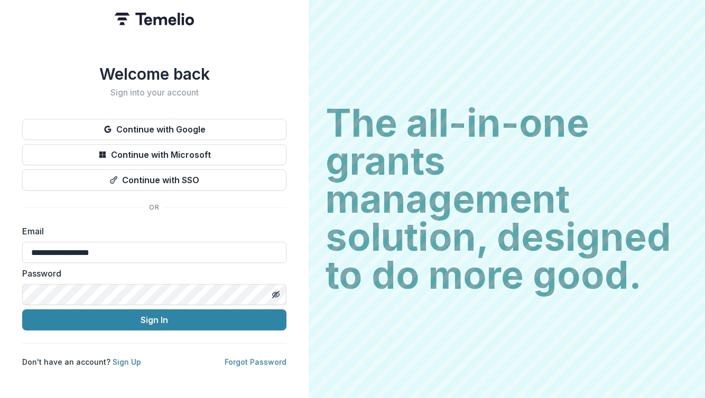 The image size is (705, 398). What do you see at coordinates (154, 92) in the screenshot?
I see `h2: Sign into your account` at bounding box center [154, 92].